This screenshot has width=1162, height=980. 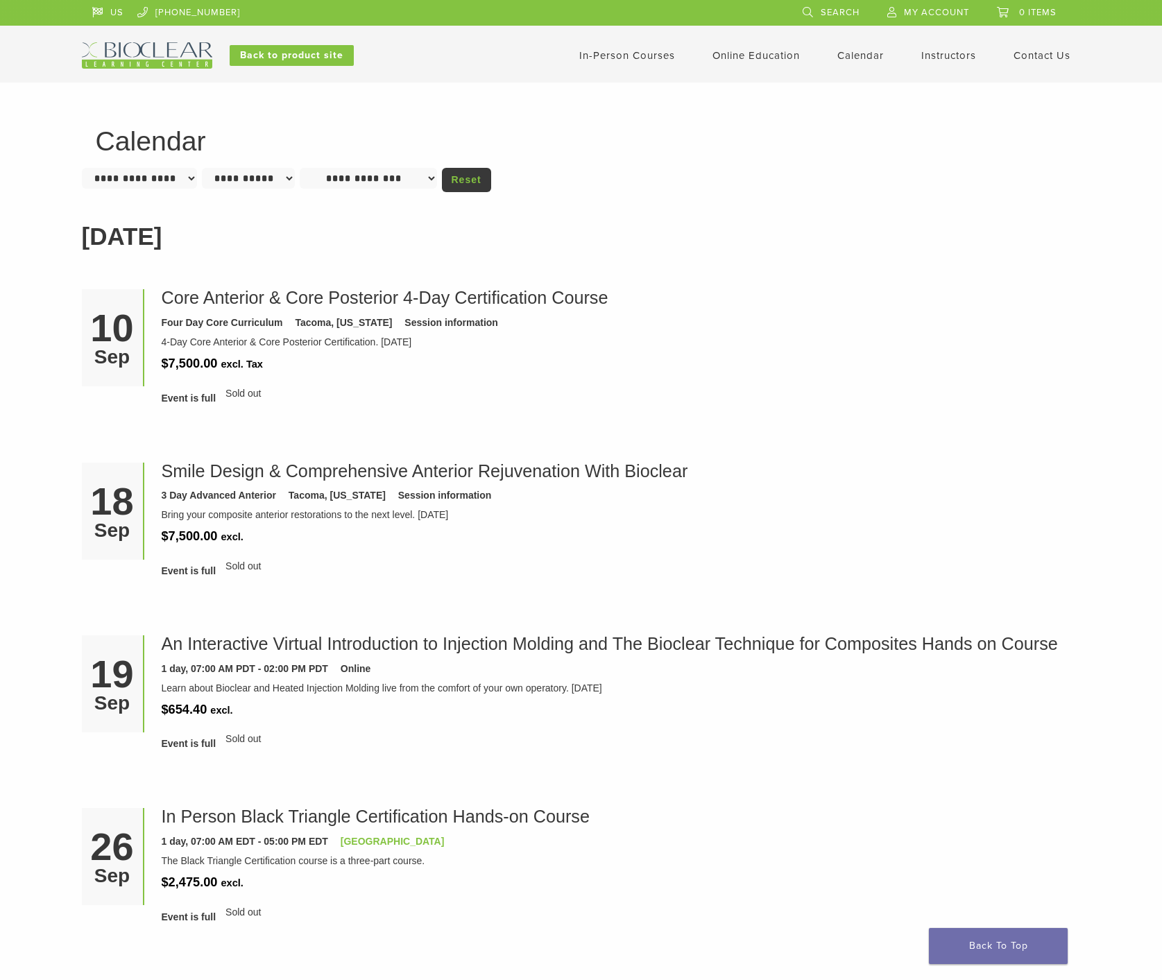 What do you see at coordinates (937, 12) in the screenshot?
I see `span: My Account` at bounding box center [937, 12].